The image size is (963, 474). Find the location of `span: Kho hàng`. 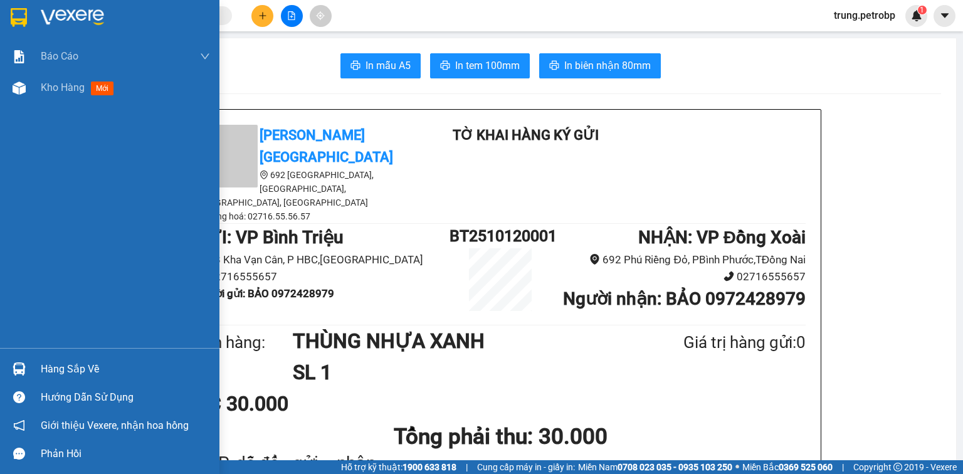

span: Kho hàng is located at coordinates (63, 87).